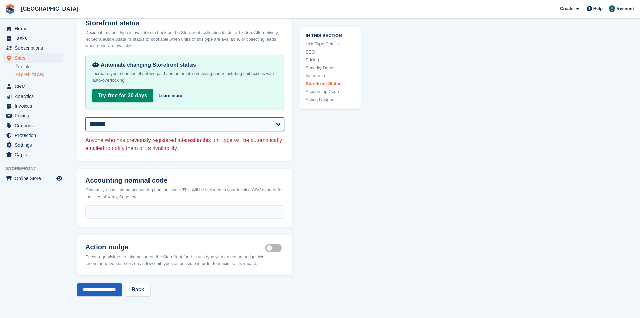 This screenshot has width=640, height=318. Describe the element at coordinates (10, 9) in the screenshot. I see `img: stora-icon-8386f47178a22dfd0bd8f6a31ec36ba5ce8667c1dd55bd0f319d3a0aa187defe.svg` at that location.